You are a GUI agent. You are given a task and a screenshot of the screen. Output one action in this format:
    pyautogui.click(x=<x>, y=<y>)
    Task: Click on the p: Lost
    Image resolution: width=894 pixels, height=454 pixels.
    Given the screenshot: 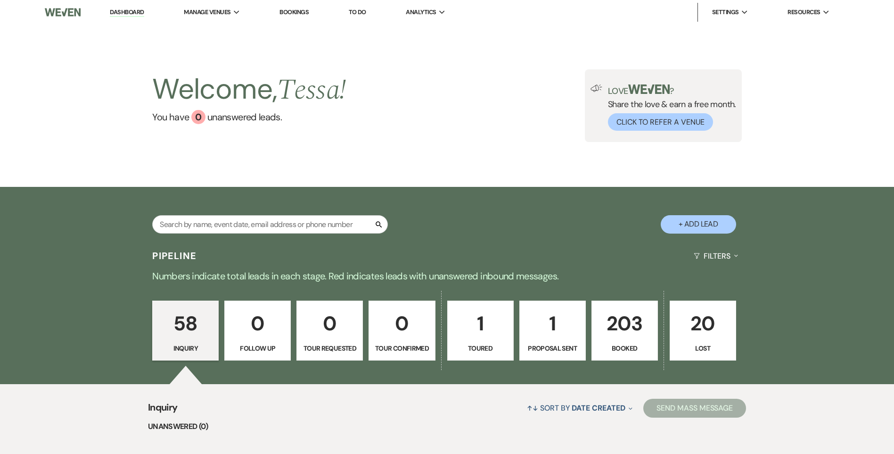 What is the action you would take?
    pyautogui.click(x=703, y=348)
    